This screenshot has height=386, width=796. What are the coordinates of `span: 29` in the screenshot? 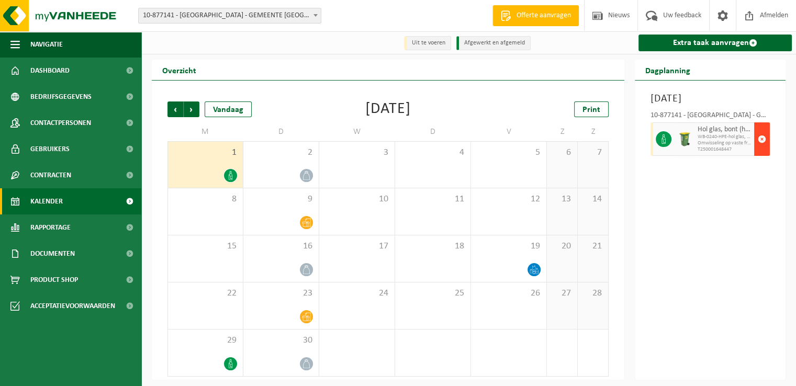 It's located at (205, 341).